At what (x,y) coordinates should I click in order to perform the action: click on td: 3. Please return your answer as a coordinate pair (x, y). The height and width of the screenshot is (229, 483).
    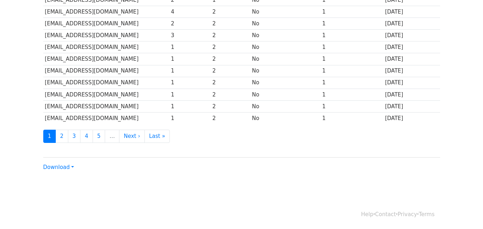
    Looking at the image, I should click on (190, 35).